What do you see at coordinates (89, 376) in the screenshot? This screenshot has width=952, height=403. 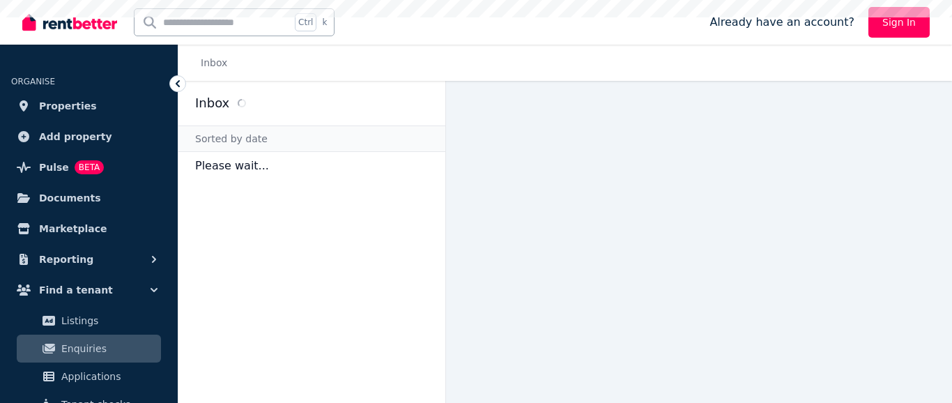 I see `a: Applications` at bounding box center [89, 376].